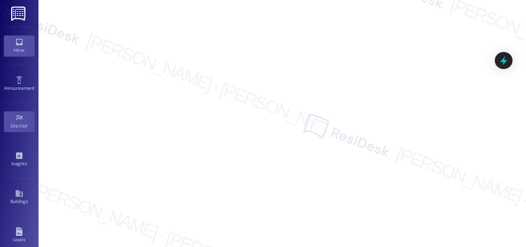 Image resolution: width=526 pixels, height=247 pixels. Describe the element at coordinates (19, 13) in the screenshot. I see `img: ResiDesk Logo` at that location.